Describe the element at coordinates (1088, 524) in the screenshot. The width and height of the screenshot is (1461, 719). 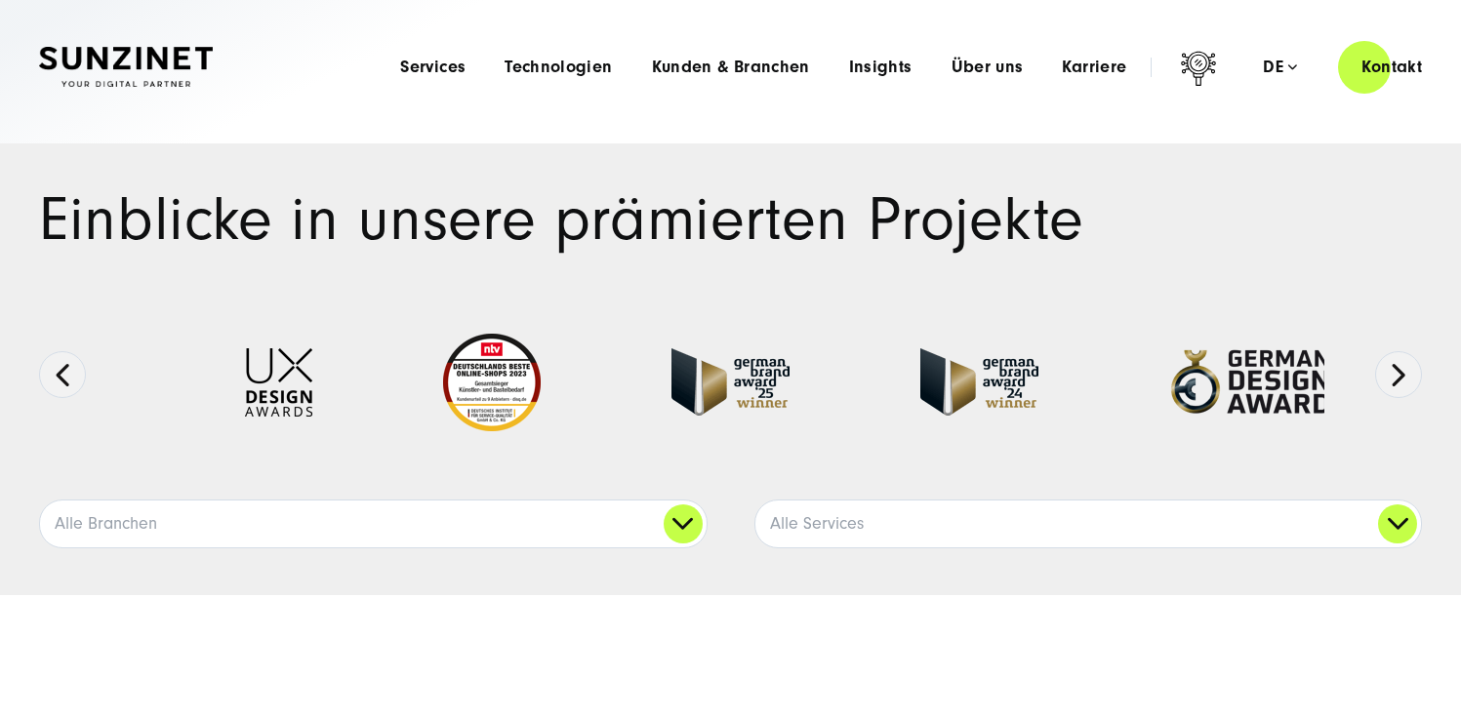
I see `a: Alle Services` at that location.